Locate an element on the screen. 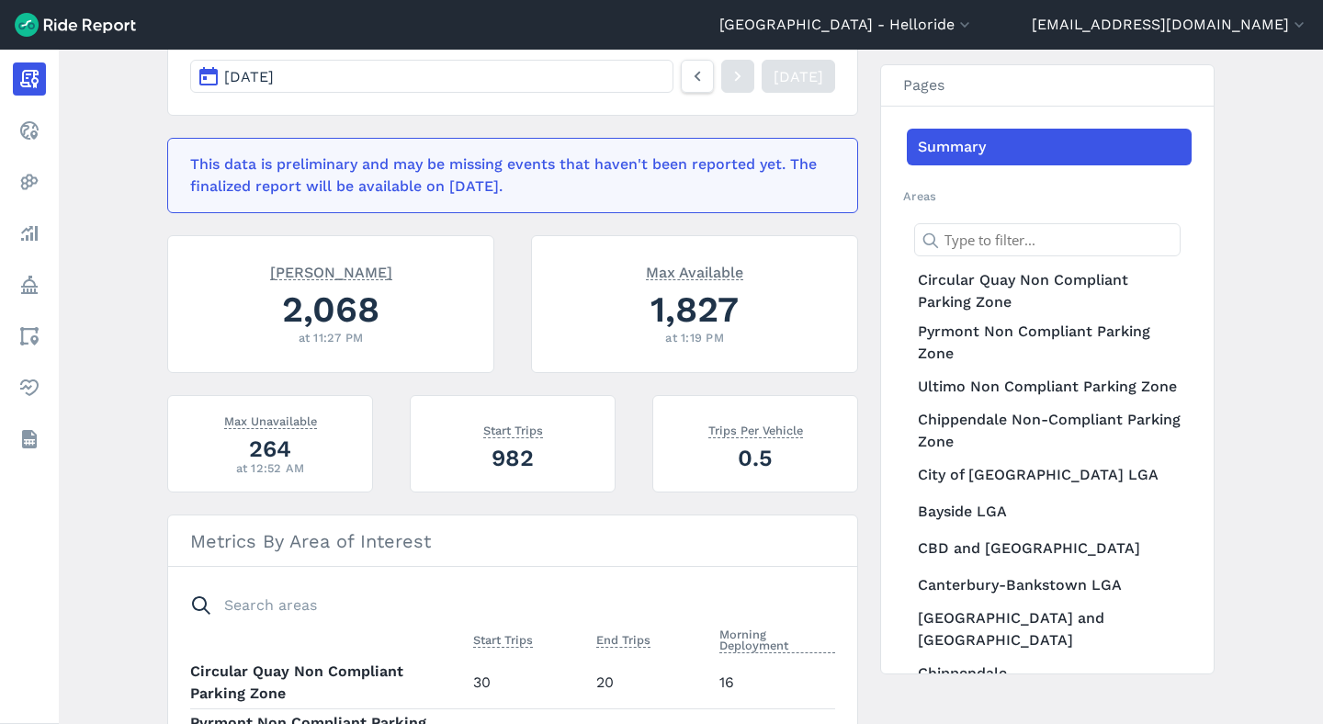 The image size is (1323, 724). td: 20 is located at coordinates (650, 682).